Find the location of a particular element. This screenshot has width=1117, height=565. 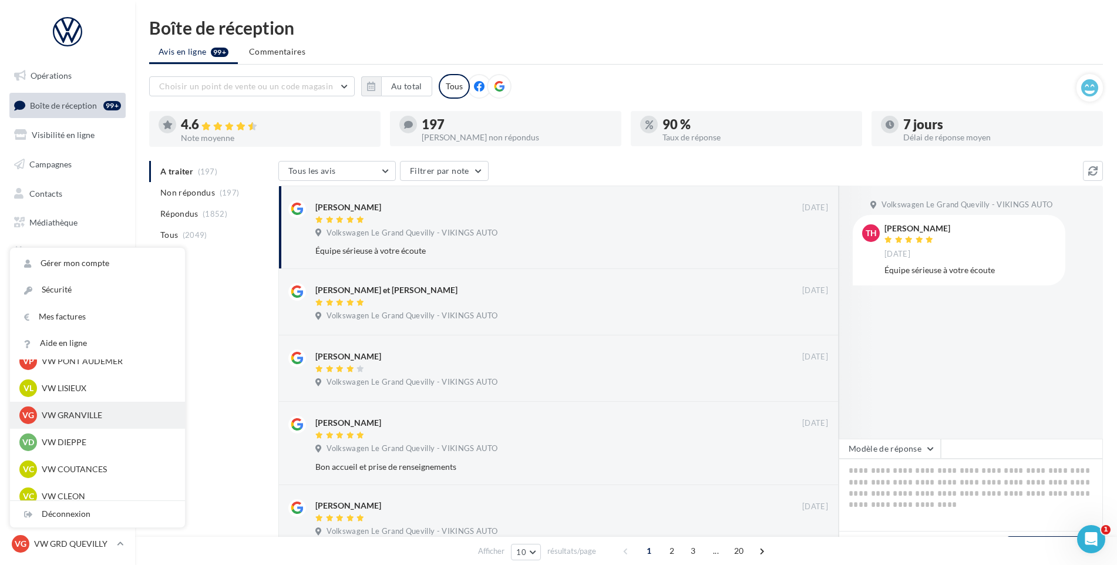

span: Visibilité en ligne is located at coordinates (63, 135).